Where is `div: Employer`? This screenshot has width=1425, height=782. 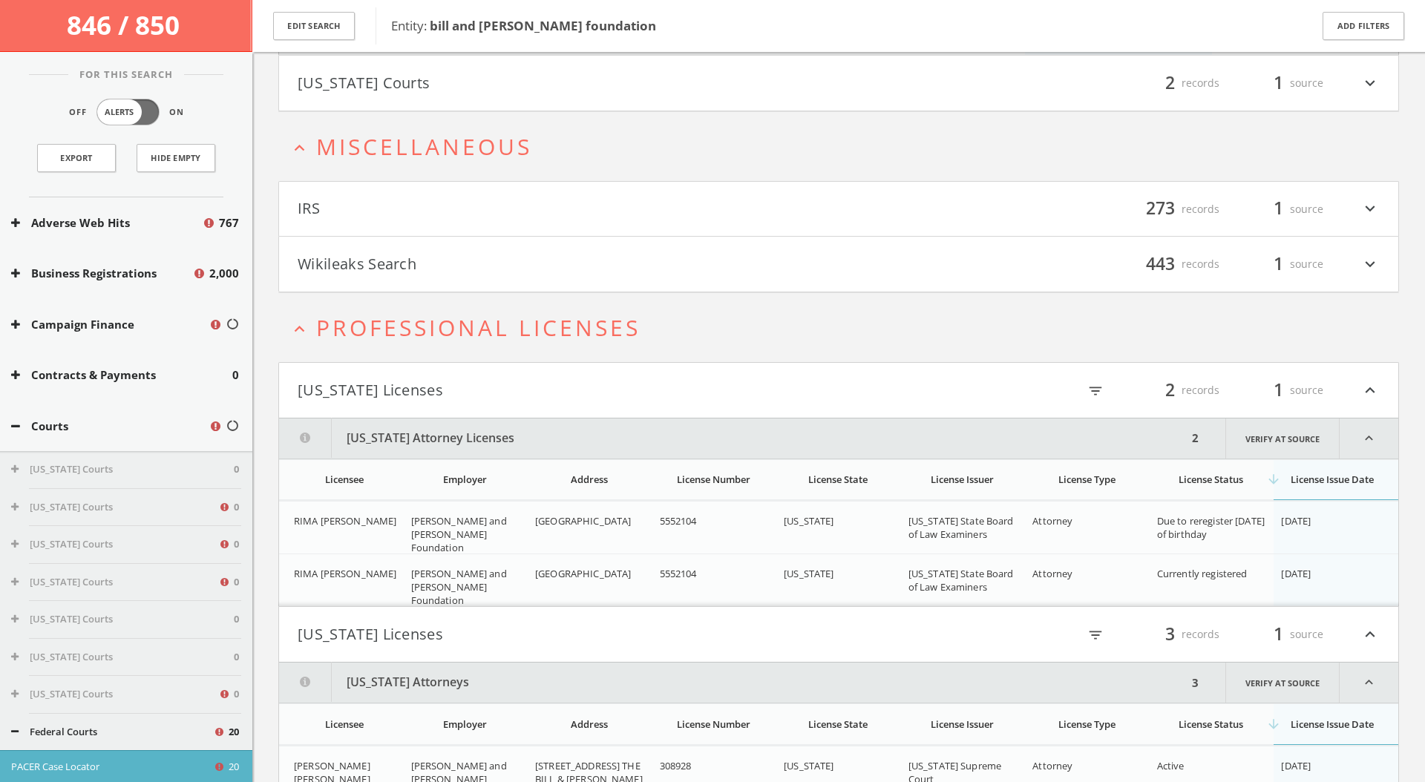
div: Employer is located at coordinates (465, 724).